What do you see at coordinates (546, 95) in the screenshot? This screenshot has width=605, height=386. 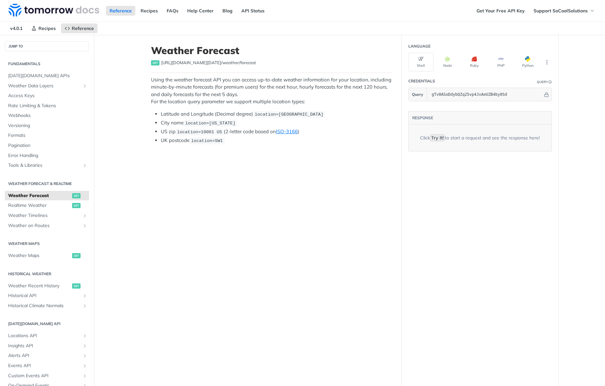 I see `button: Hide` at bounding box center [546, 95].